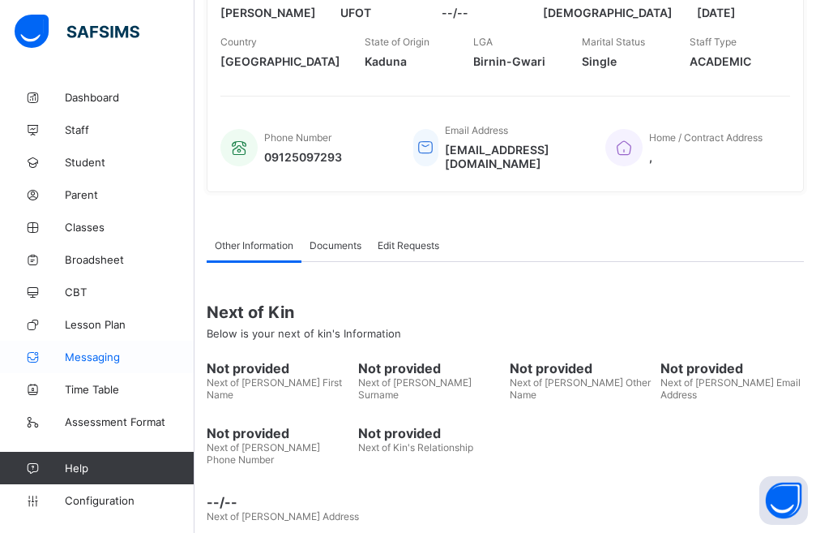 The height and width of the screenshot is (533, 816). What do you see at coordinates (130, 97) in the screenshot?
I see `span: Dashboard` at bounding box center [130, 97].